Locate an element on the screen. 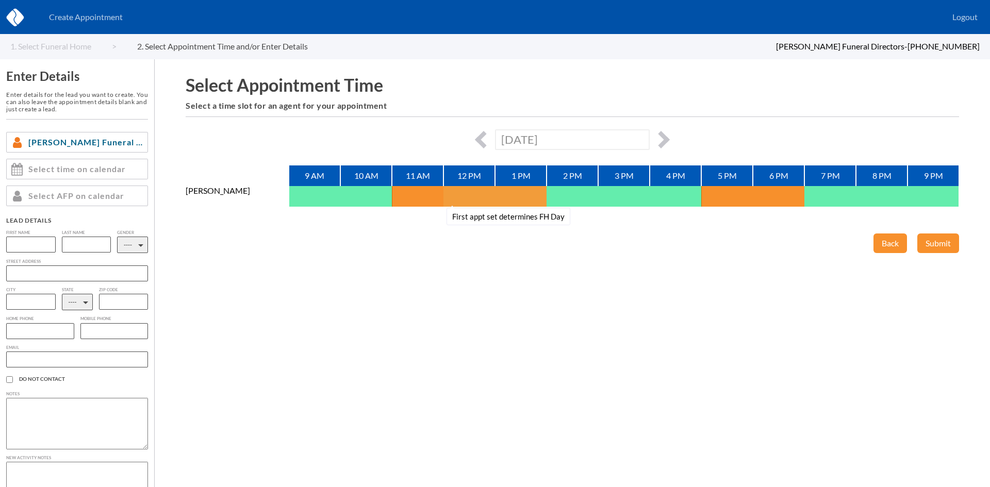  div: 7 PM is located at coordinates (830, 176).